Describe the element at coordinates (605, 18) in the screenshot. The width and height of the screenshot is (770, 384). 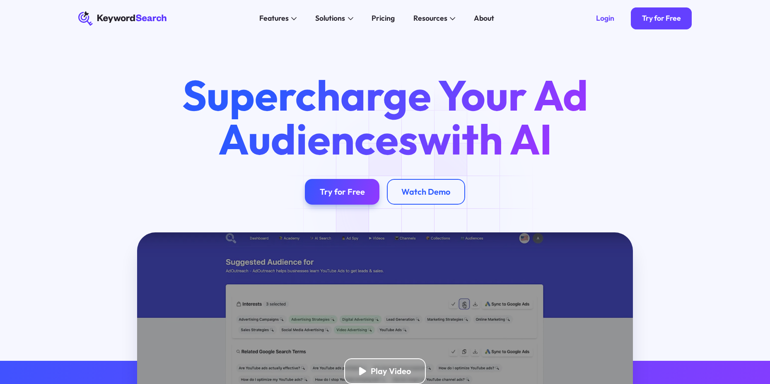
I see `div: Login` at that location.